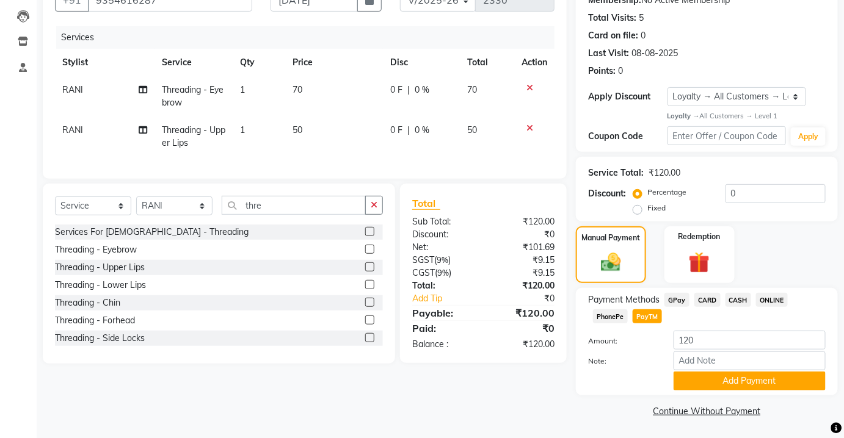  What do you see at coordinates (487, 62) in the screenshot?
I see `th: Total` at bounding box center [487, 62].